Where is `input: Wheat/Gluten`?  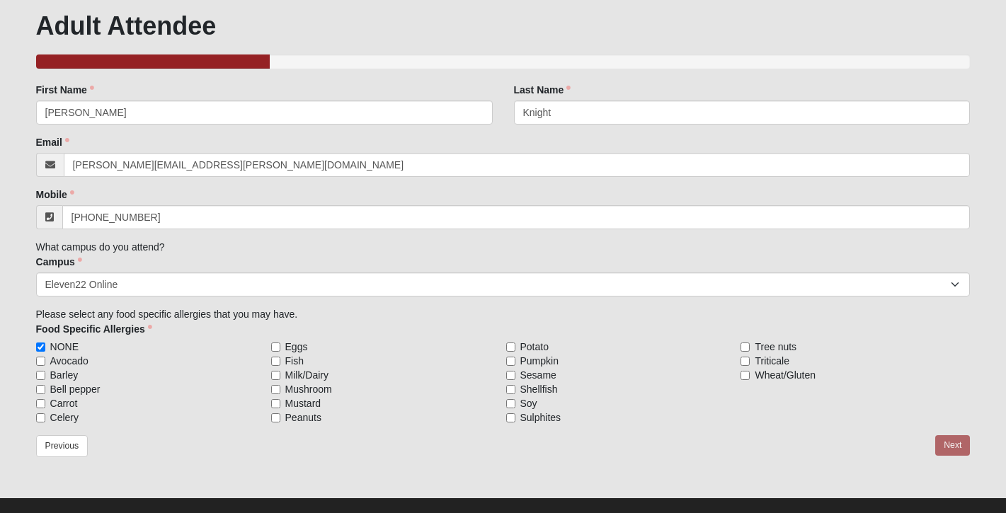
input: Wheat/Gluten is located at coordinates (744, 375).